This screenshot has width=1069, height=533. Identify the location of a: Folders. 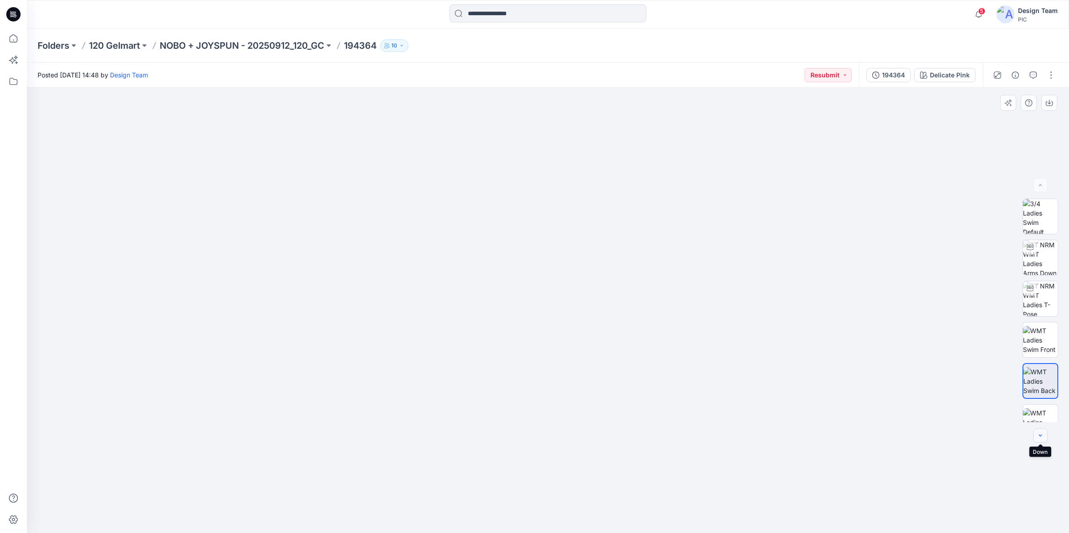
(53, 46).